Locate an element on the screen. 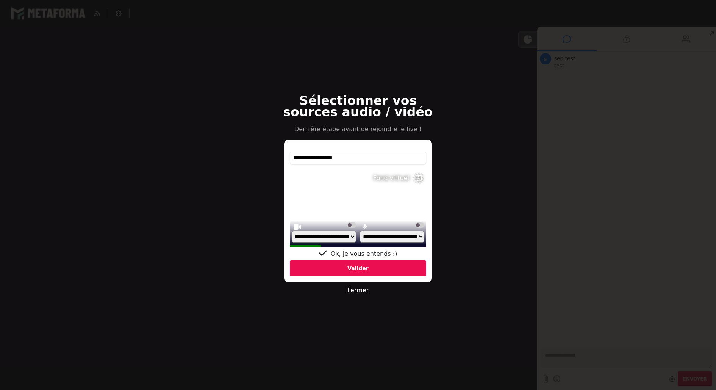 Image resolution: width=716 pixels, height=390 pixels. h2: Sélectionner vos sources audio / vidéo is located at coordinates (358, 106).